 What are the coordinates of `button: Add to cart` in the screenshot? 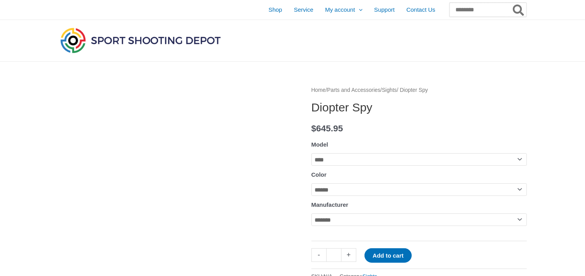 It's located at (388, 255).